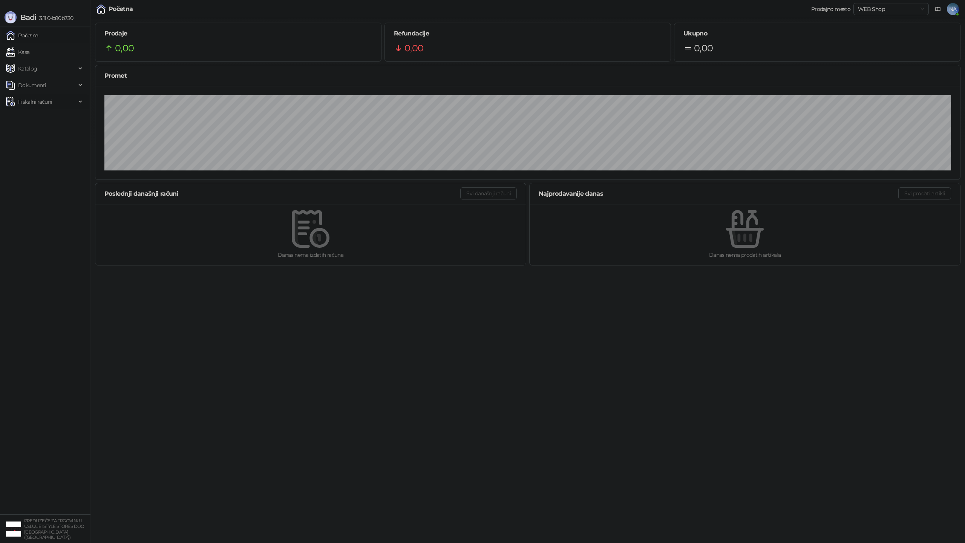 The height and width of the screenshot is (543, 965). I want to click on span: Fiskalni računi, so click(35, 102).